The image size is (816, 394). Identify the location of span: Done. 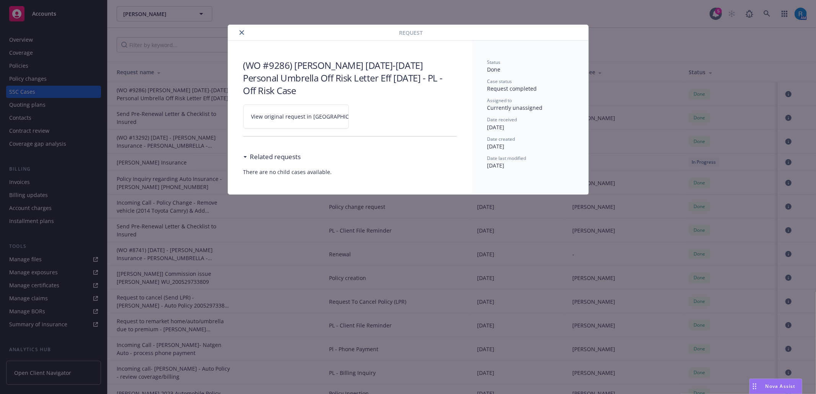
(494, 69).